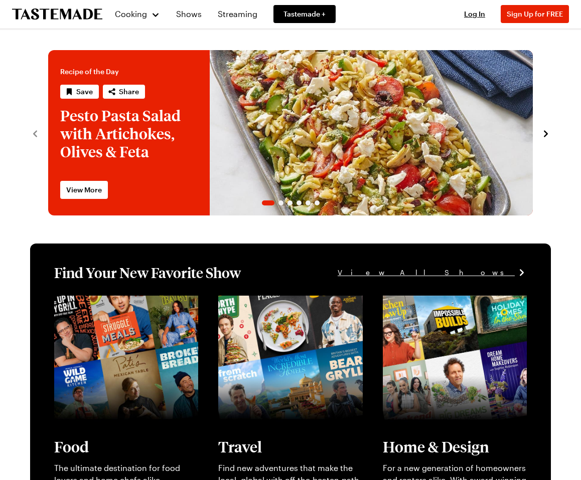 The width and height of the screenshot is (581, 480). What do you see at coordinates (84, 190) in the screenshot?
I see `a: View More` at bounding box center [84, 190].